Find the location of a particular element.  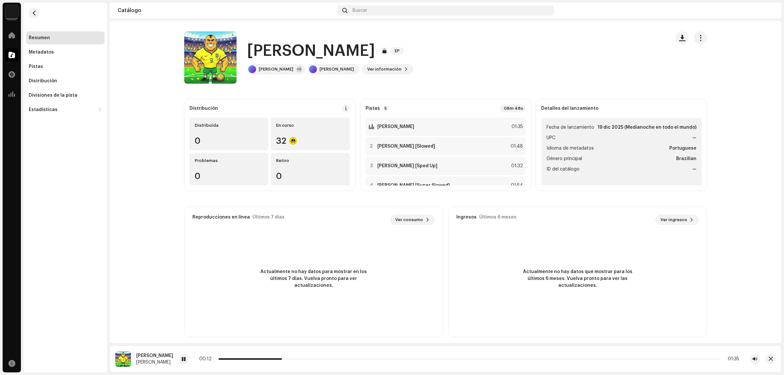

span: Idioma de metadatos is located at coordinates (570, 148).